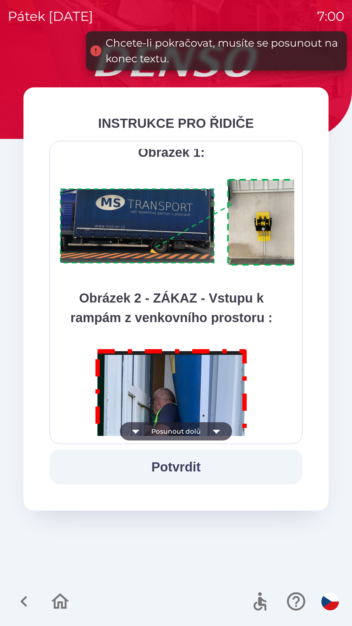 This screenshot has height=626, width=352. Describe the element at coordinates (176, 123) in the screenshot. I see `div: INSTRUKCE PRO ŘIDIČE` at that location.